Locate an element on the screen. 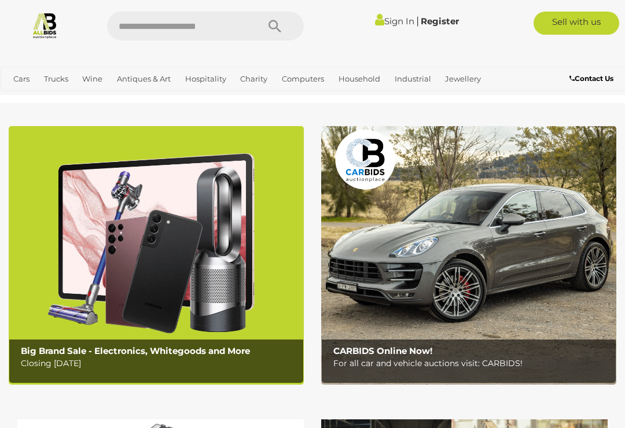 The image size is (625, 428). img: Allbids.com.au is located at coordinates (45, 25).